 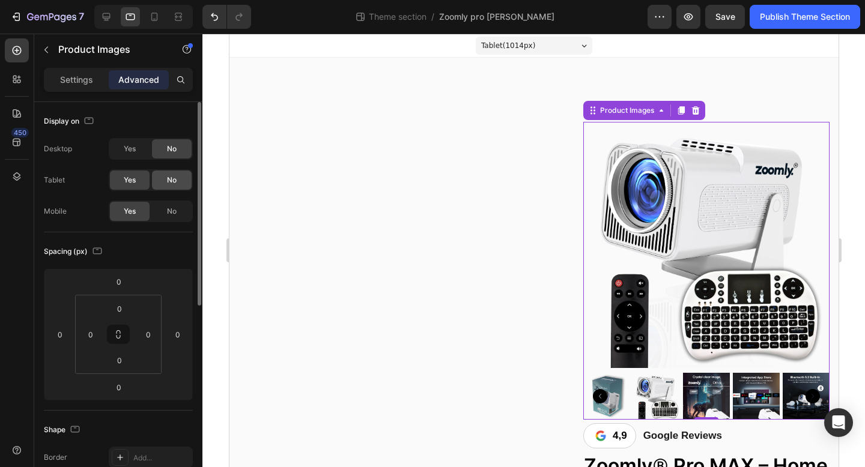 What do you see at coordinates (58, 149) in the screenshot?
I see `div: Desktop` at bounding box center [58, 149].